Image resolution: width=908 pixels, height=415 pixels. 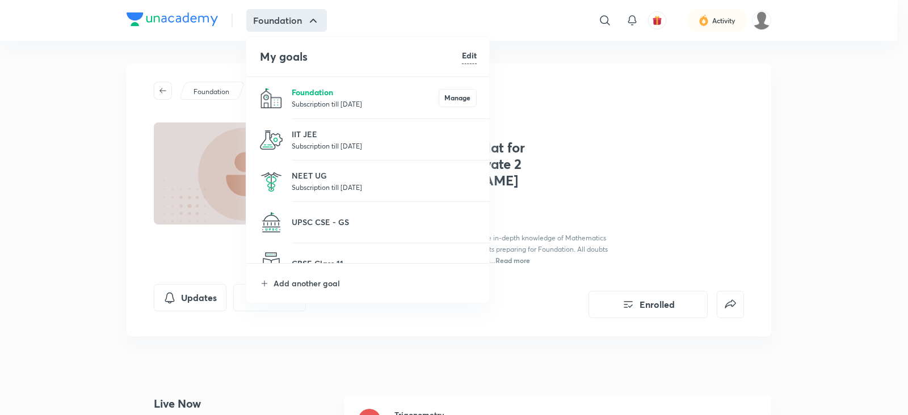 What do you see at coordinates (271, 182) in the screenshot?
I see `img: NEET UG` at bounding box center [271, 182].